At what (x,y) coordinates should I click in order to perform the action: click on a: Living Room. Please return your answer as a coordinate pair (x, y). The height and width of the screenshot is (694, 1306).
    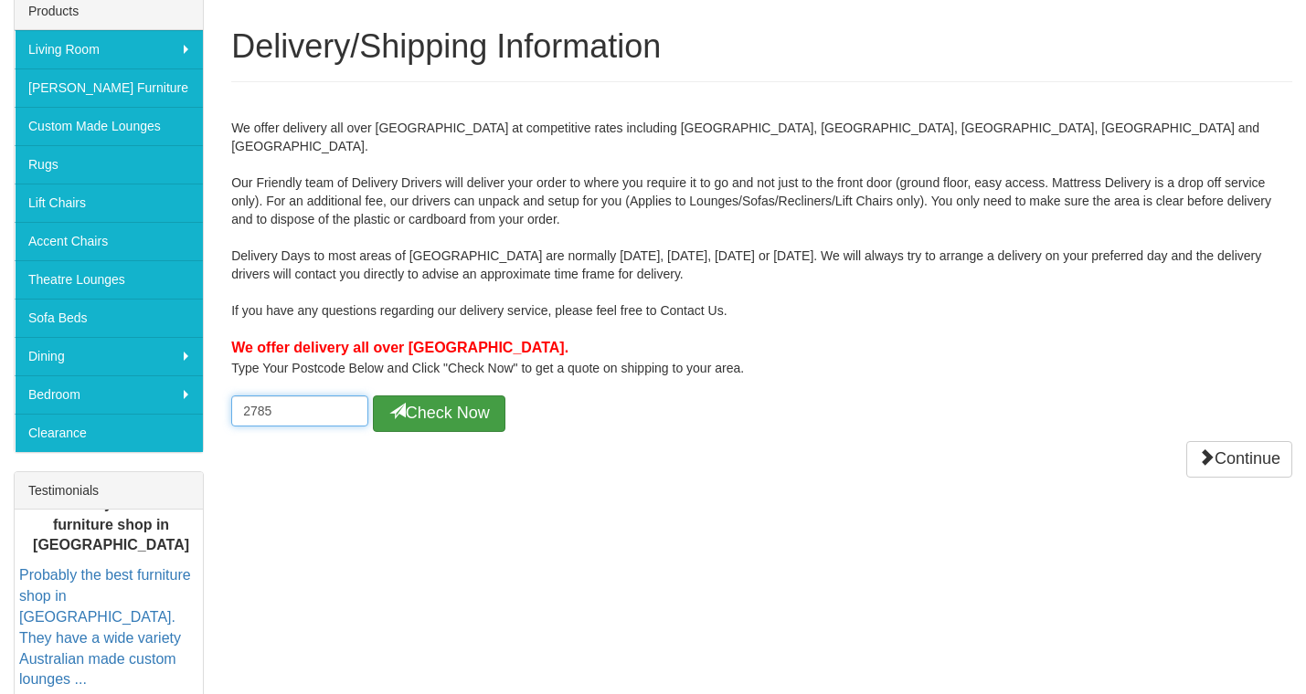
    Looking at the image, I should click on (109, 49).